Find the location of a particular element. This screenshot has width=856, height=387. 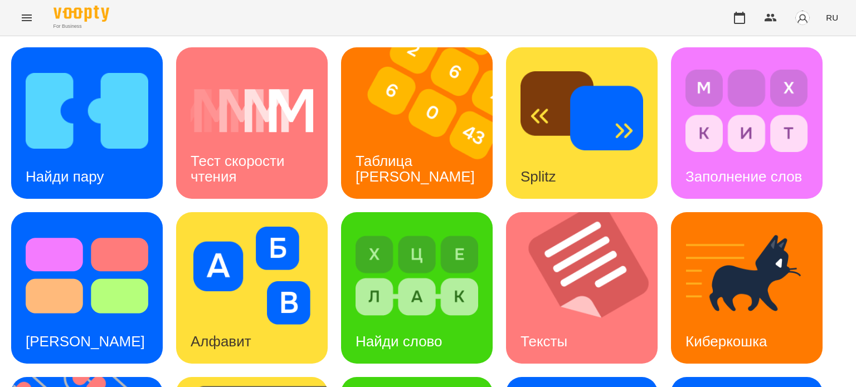

img: Найди пару is located at coordinates (87, 111).